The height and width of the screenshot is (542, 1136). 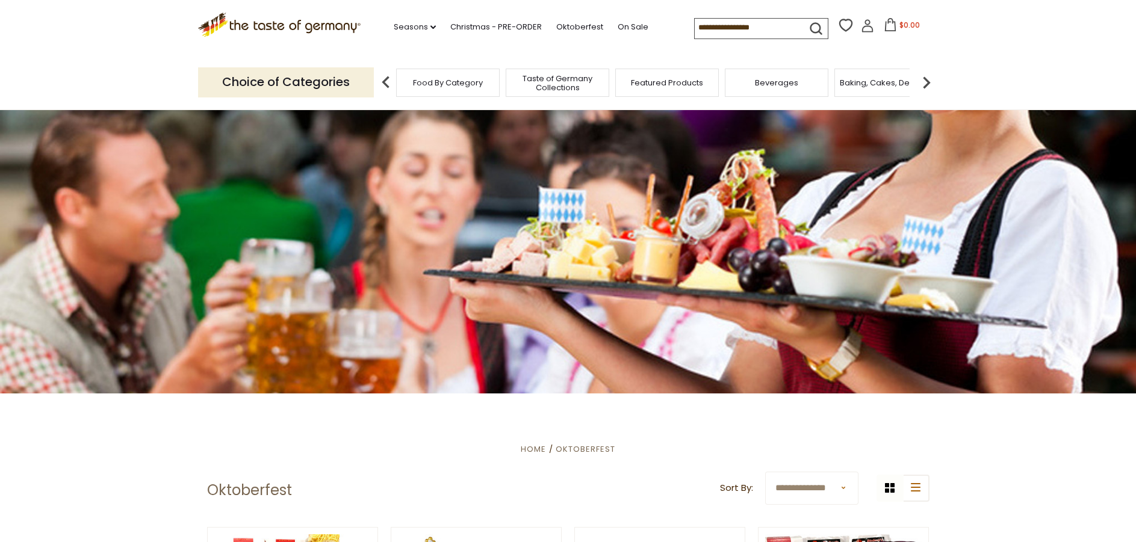 I want to click on span: $0.00, so click(x=909, y=25).